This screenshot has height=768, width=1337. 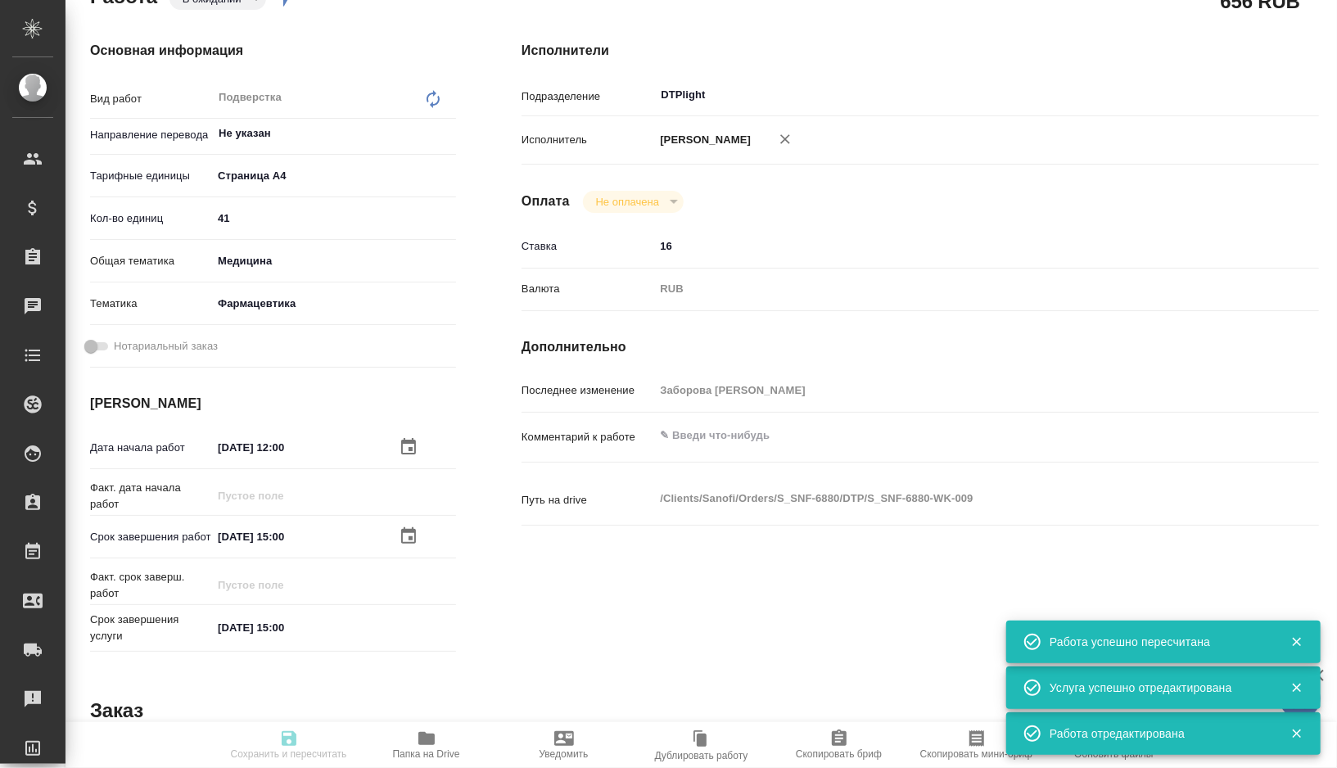 I want to click on p: Дата начала работ, so click(x=151, y=448).